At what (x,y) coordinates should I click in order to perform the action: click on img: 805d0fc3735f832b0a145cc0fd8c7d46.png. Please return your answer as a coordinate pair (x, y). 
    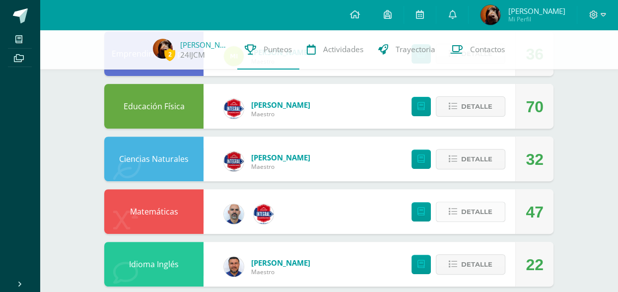
    Looking at the image, I should click on (234, 109).